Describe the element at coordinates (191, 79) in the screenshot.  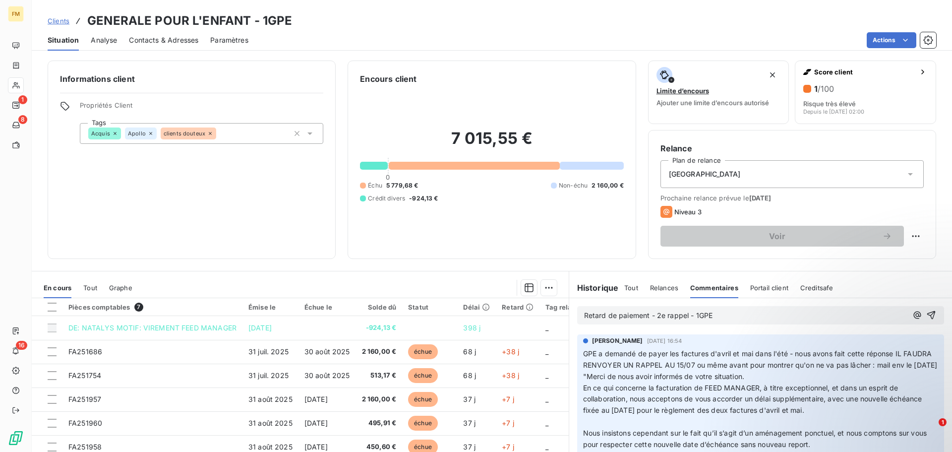
I see `h6: Informations client` at that location.